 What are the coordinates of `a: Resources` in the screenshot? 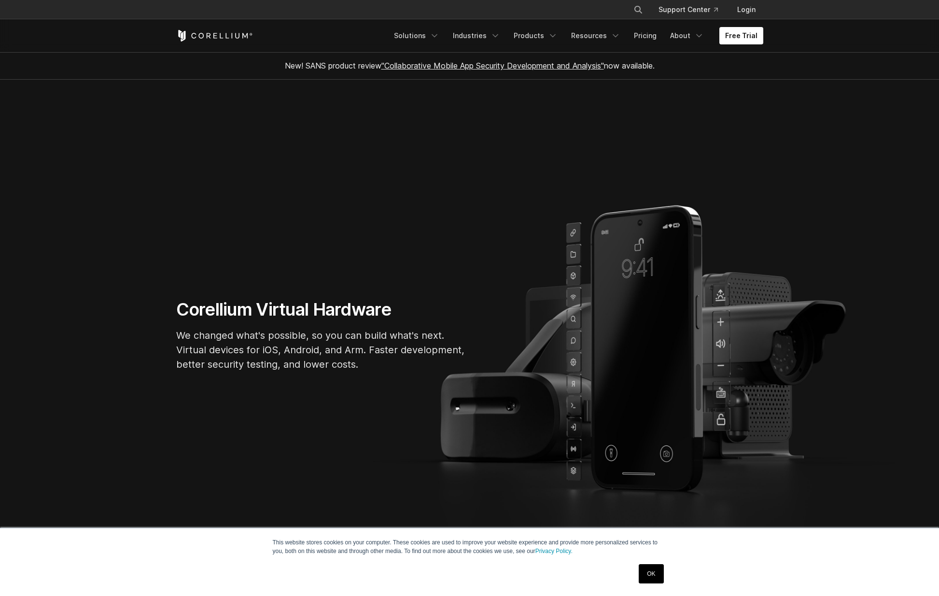 It's located at (596, 36).